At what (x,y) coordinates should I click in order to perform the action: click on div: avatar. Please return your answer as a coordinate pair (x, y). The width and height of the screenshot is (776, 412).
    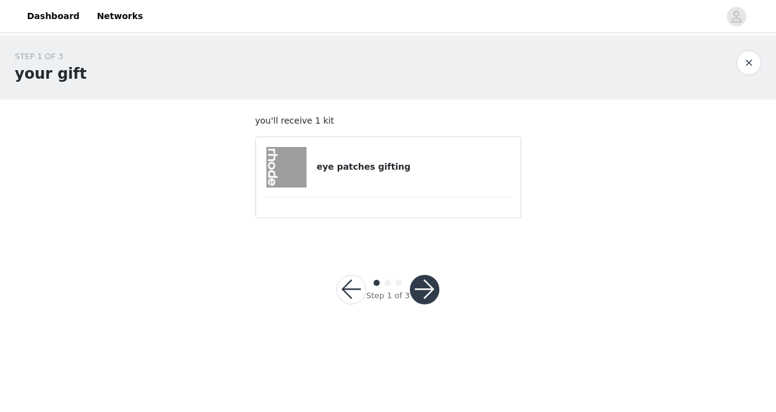
    Looking at the image, I should click on (736, 17).